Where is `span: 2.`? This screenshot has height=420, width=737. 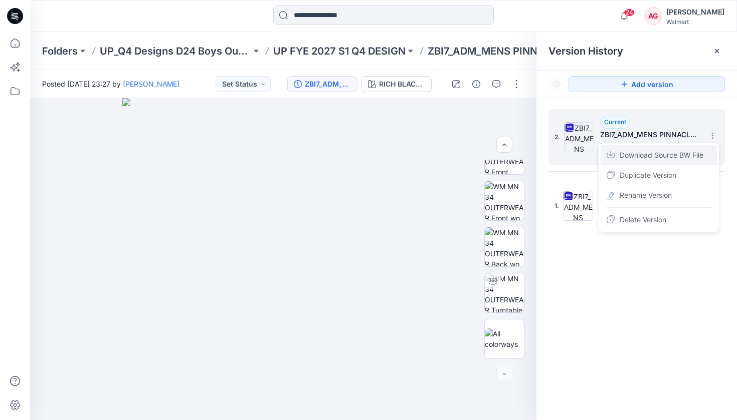
span: 2. is located at coordinates (557, 137).